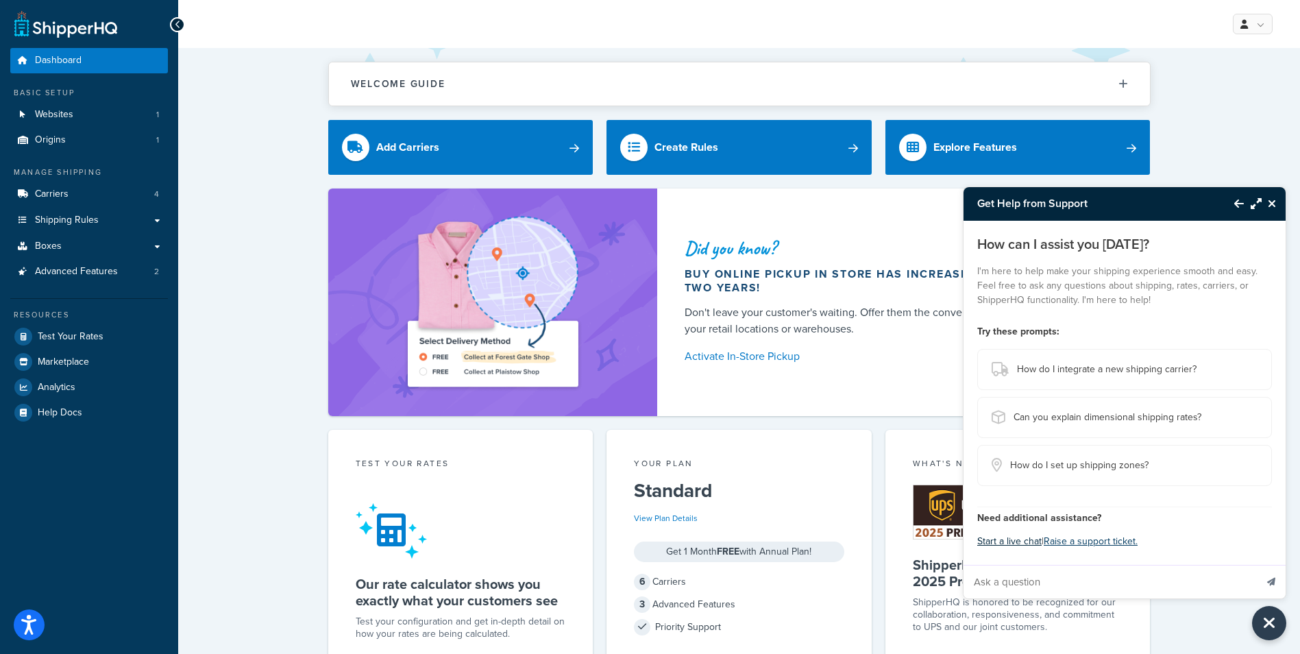 The width and height of the screenshot is (1300, 654). I want to click on div: Add Carriers, so click(408, 147).